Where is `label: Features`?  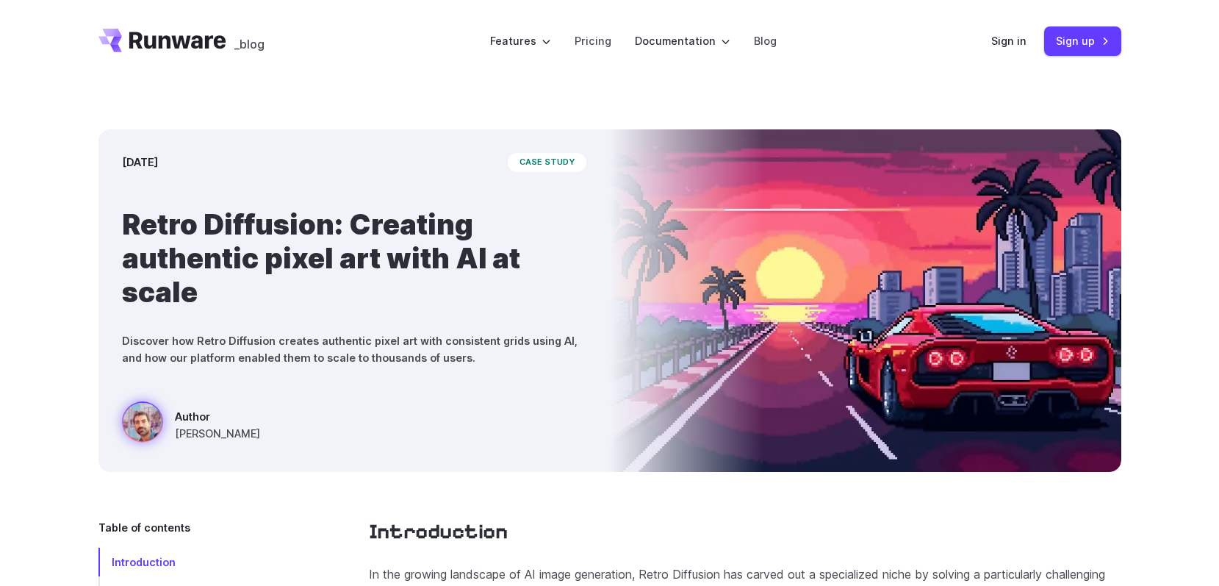 label: Features is located at coordinates (520, 40).